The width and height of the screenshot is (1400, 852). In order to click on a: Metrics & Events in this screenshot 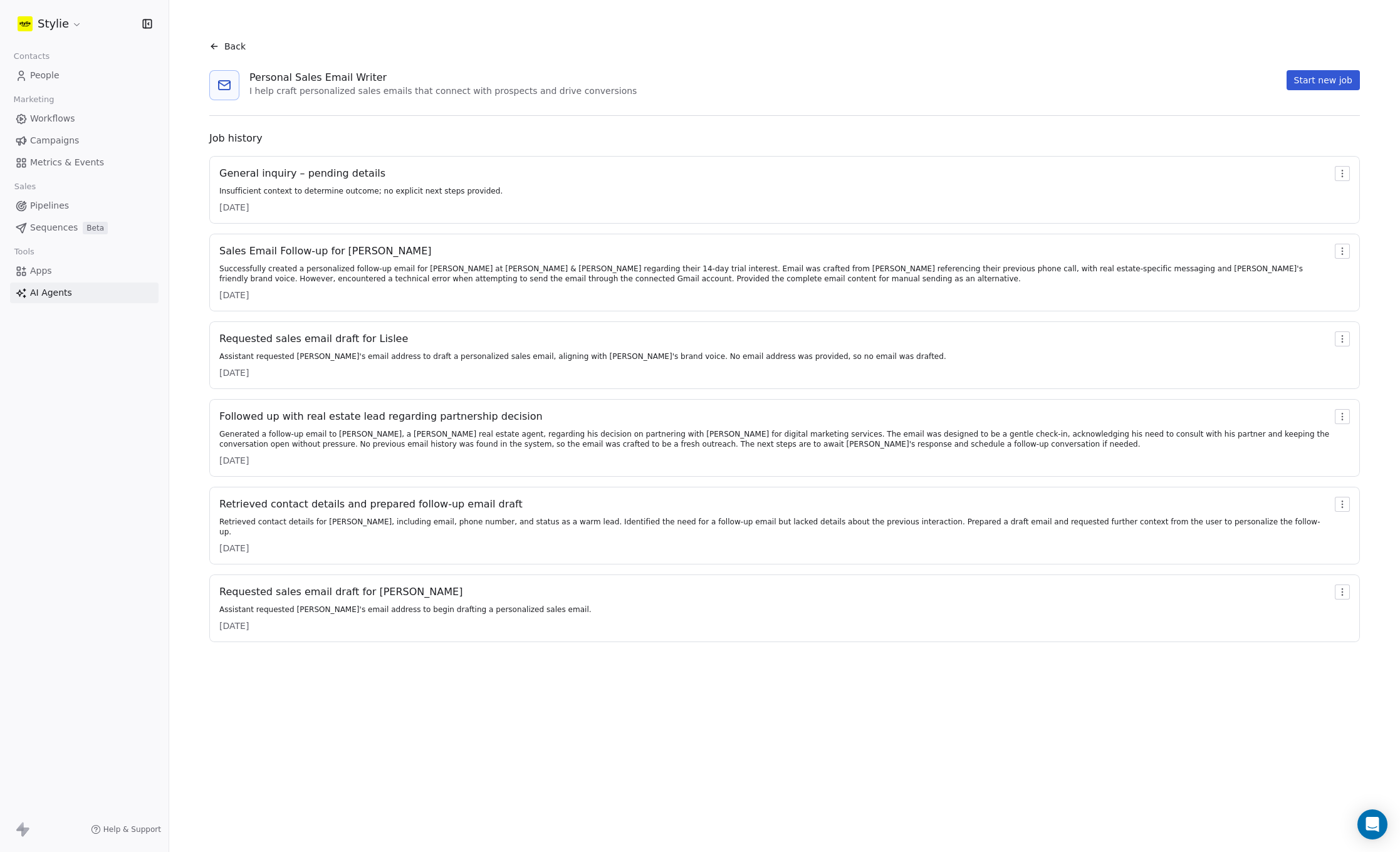, I will do `click(84, 162)`.